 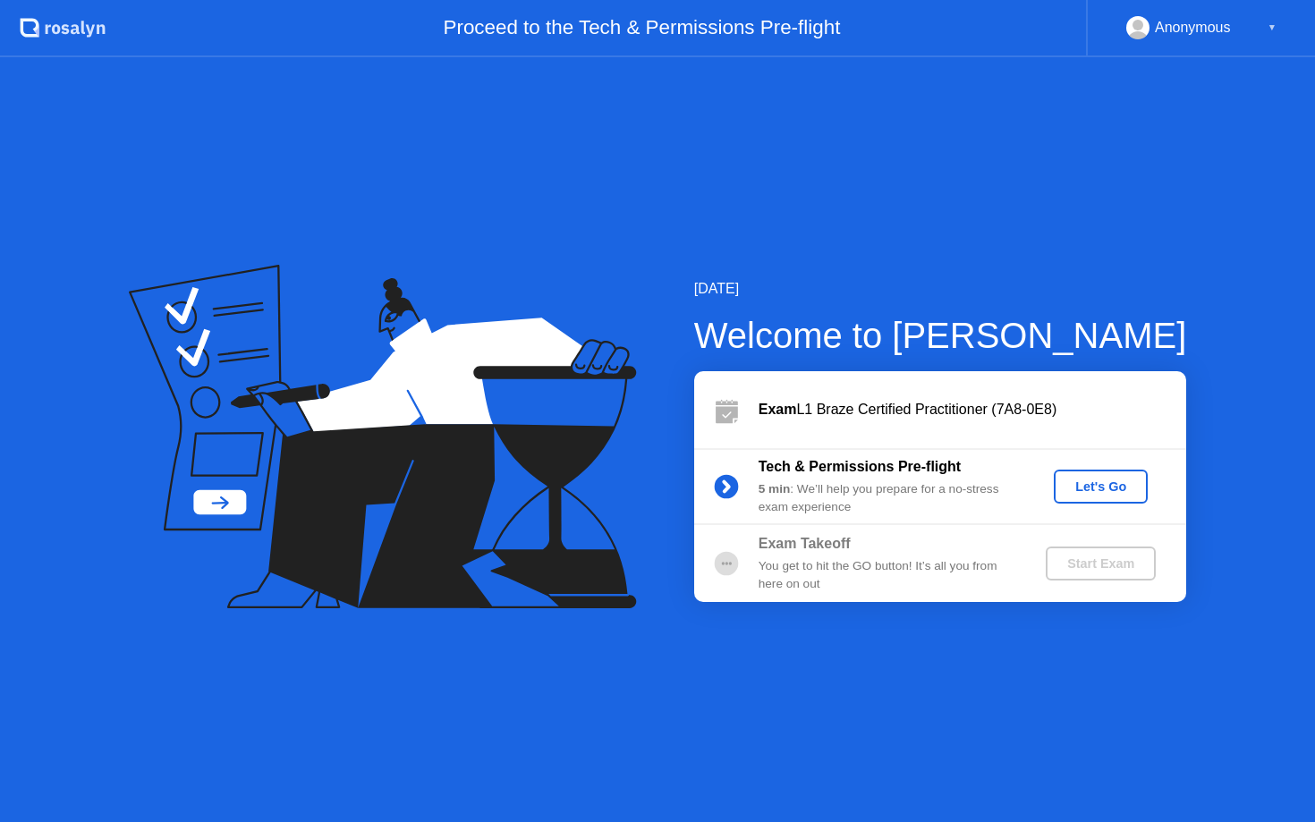 What do you see at coordinates (1100, 563) in the screenshot?
I see `div: Start Exam` at bounding box center [1100, 563].